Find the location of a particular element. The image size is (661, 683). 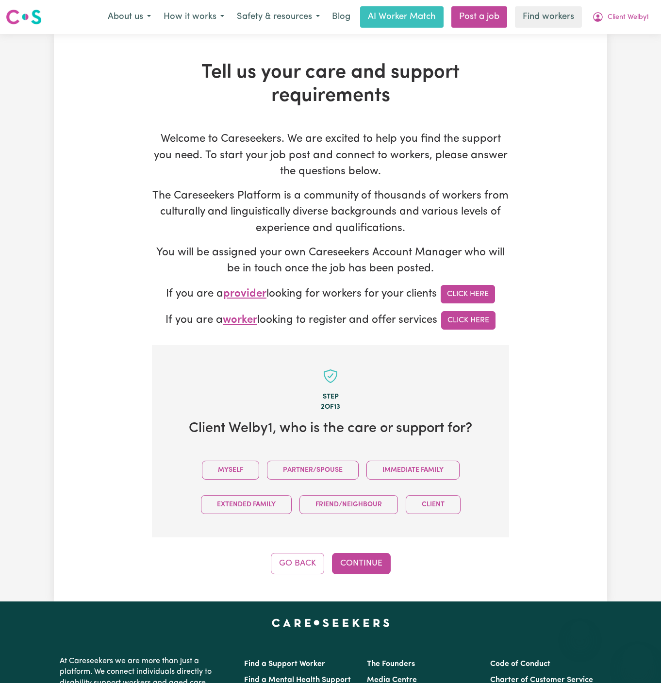

p: You will be assigned your own Careseekers Account Manager who will be in touch once the job has b... is located at coordinates (331, 261).